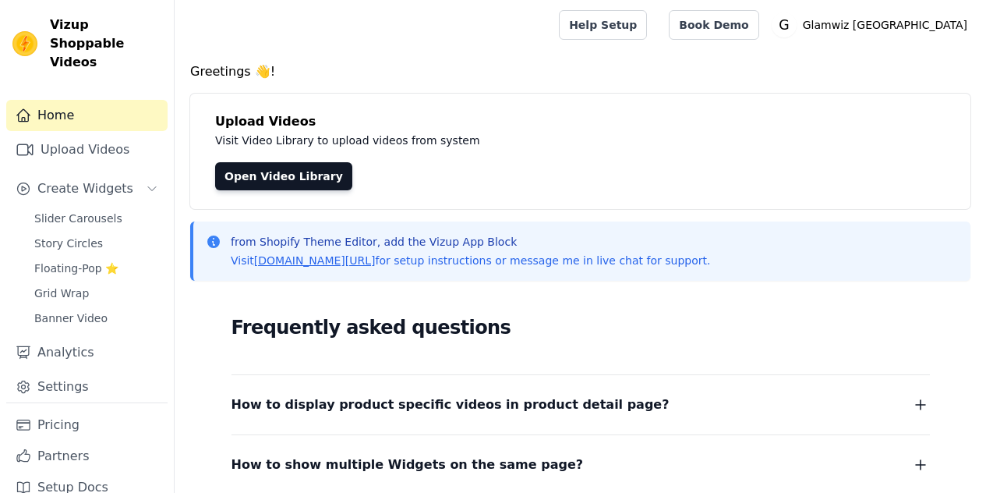  Describe the element at coordinates (603, 25) in the screenshot. I see `a: Help Setup` at that location.